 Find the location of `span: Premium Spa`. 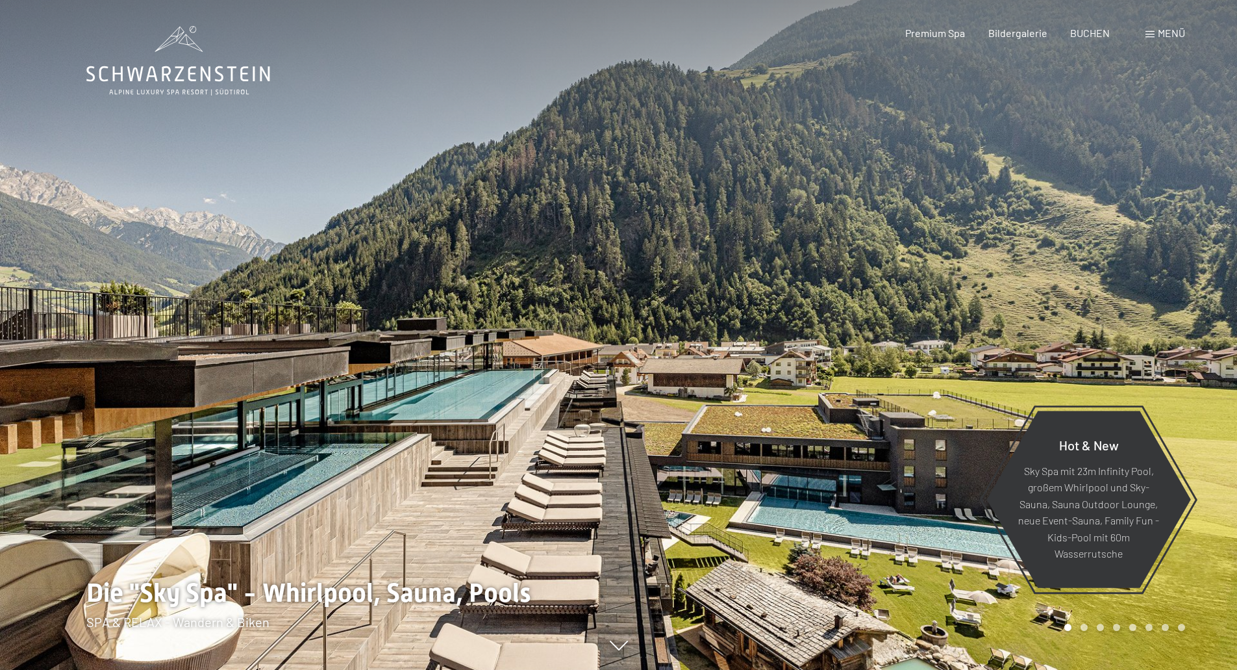

span: Premium Spa is located at coordinates (935, 32).